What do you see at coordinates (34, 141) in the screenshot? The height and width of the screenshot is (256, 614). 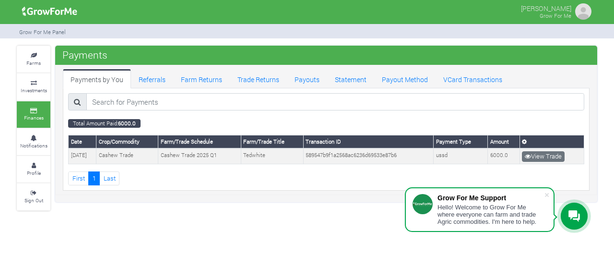 I see `a: Notifications` at bounding box center [34, 141].